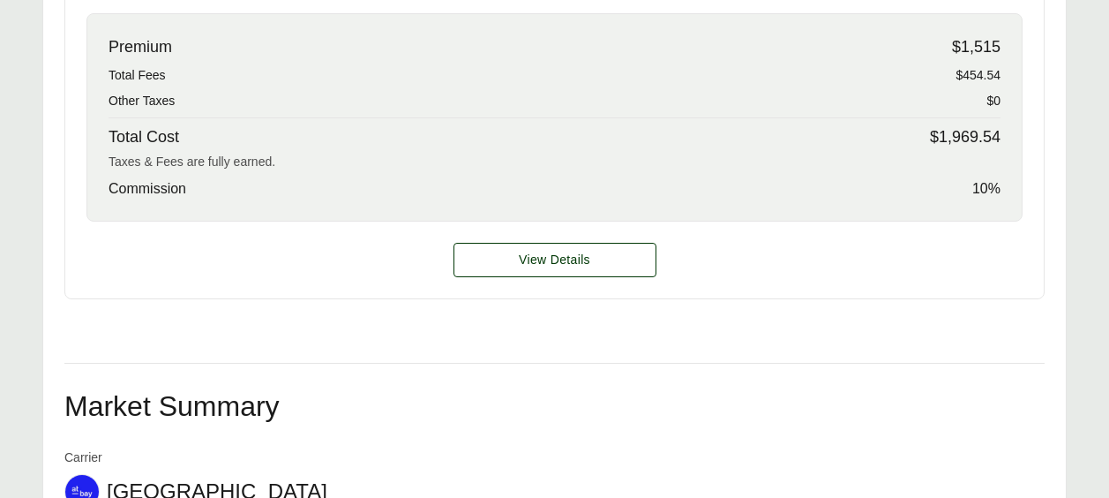 The image size is (1109, 498). Describe the element at coordinates (976, 47) in the screenshot. I see `span: $1,515` at that location.